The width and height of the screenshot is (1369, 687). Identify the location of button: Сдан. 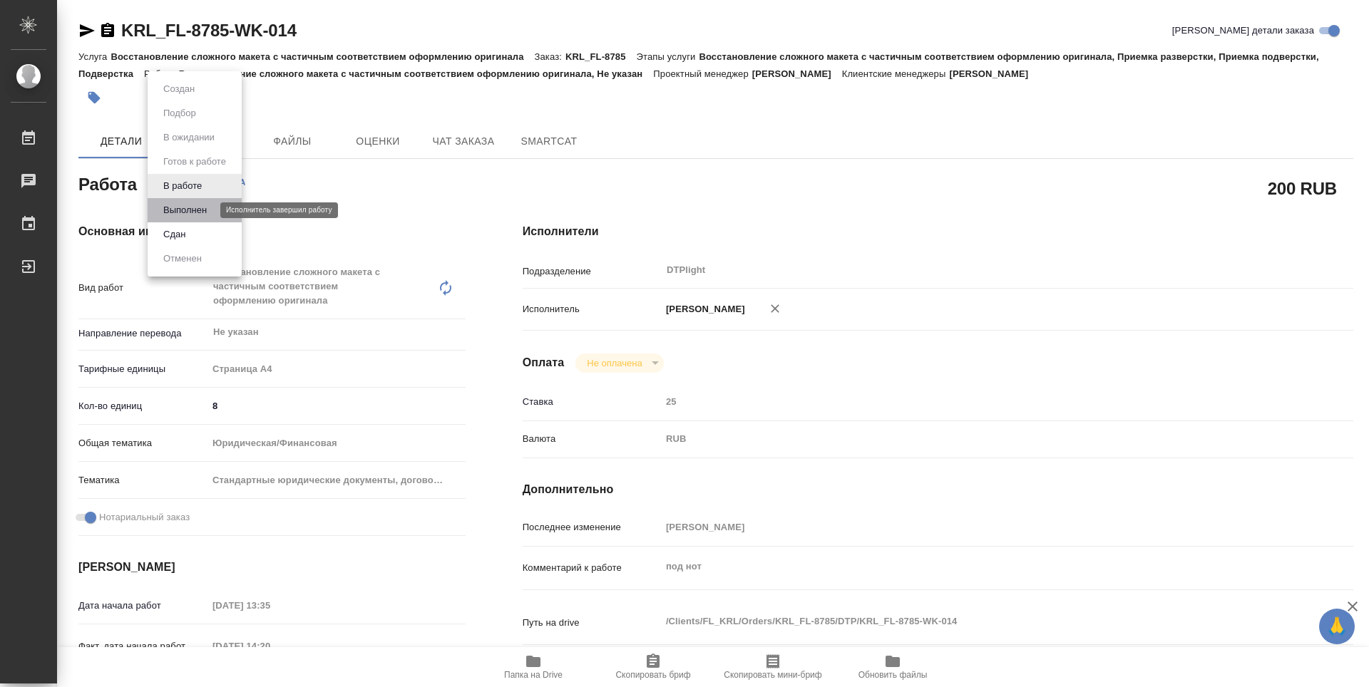
(174, 235).